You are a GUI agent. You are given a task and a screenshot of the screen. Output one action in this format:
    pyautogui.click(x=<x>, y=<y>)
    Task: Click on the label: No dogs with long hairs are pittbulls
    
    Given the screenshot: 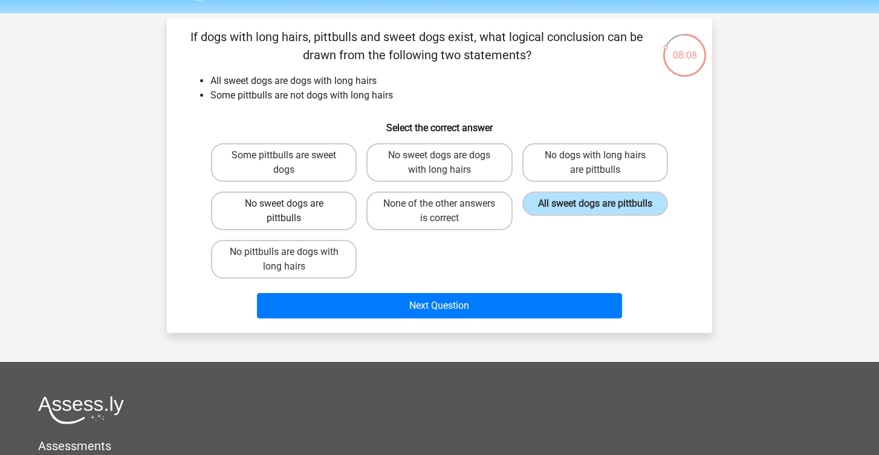 What is the action you would take?
    pyautogui.click(x=595, y=163)
    